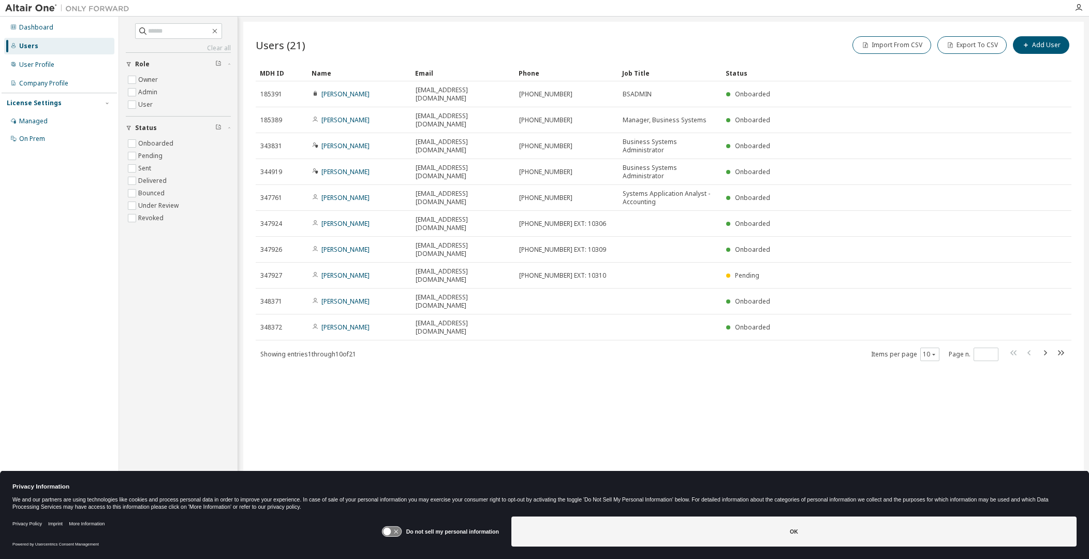 The height and width of the screenshot is (559, 1089). What do you see at coordinates (566, 73) in the screenshot?
I see `div: Phone` at bounding box center [566, 73].